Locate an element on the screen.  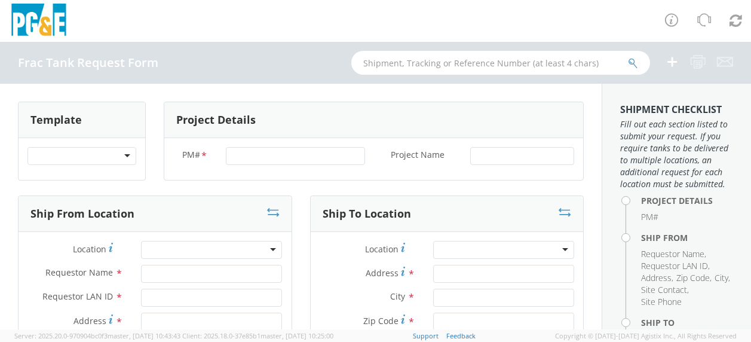
h3: Project Details is located at coordinates (216, 120).